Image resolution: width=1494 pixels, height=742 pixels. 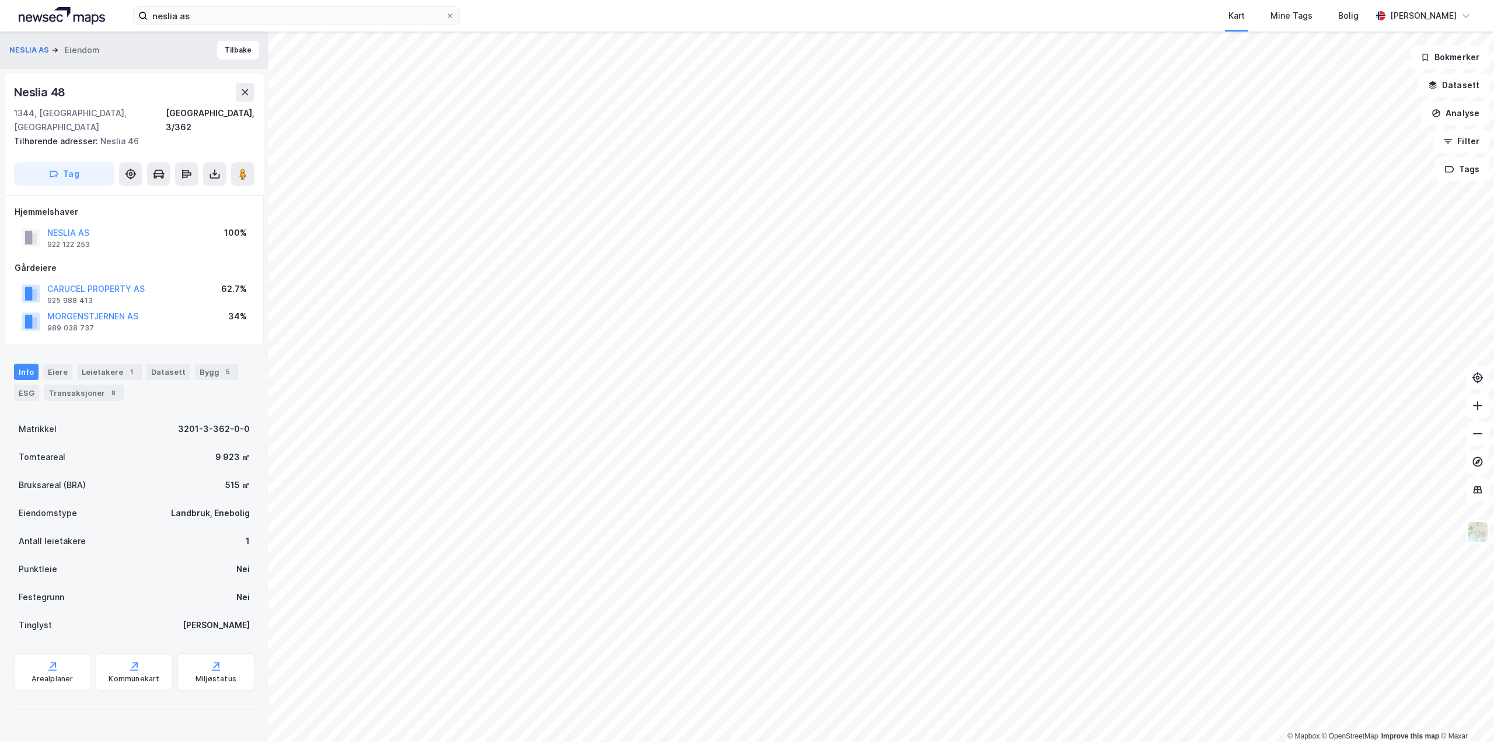 What do you see at coordinates (235, 233) in the screenshot?
I see `div: 100%` at bounding box center [235, 233].